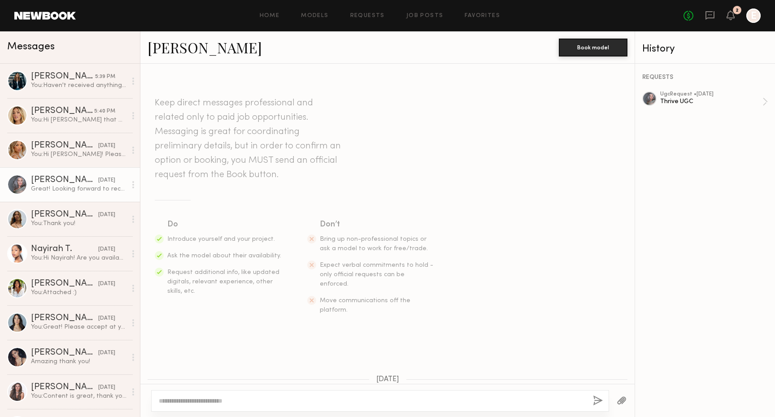 The image size is (775, 417). Describe the element at coordinates (249, 139) in the screenshot. I see `header: Keep direct messages professional and related only to paid job opportunities. Messaging is great ...` at that location.